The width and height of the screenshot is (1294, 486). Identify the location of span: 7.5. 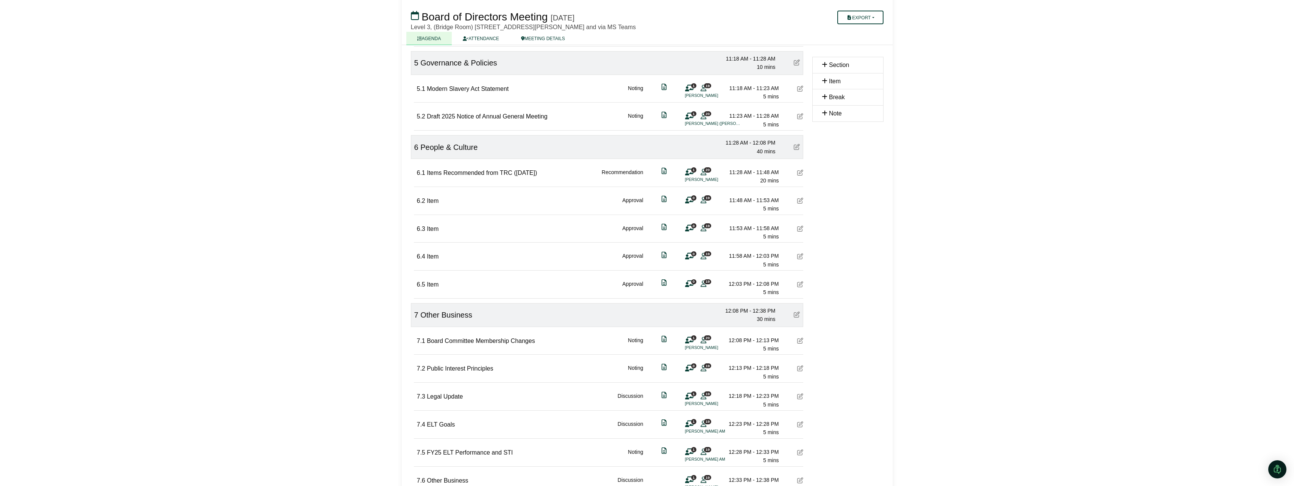
(421, 452).